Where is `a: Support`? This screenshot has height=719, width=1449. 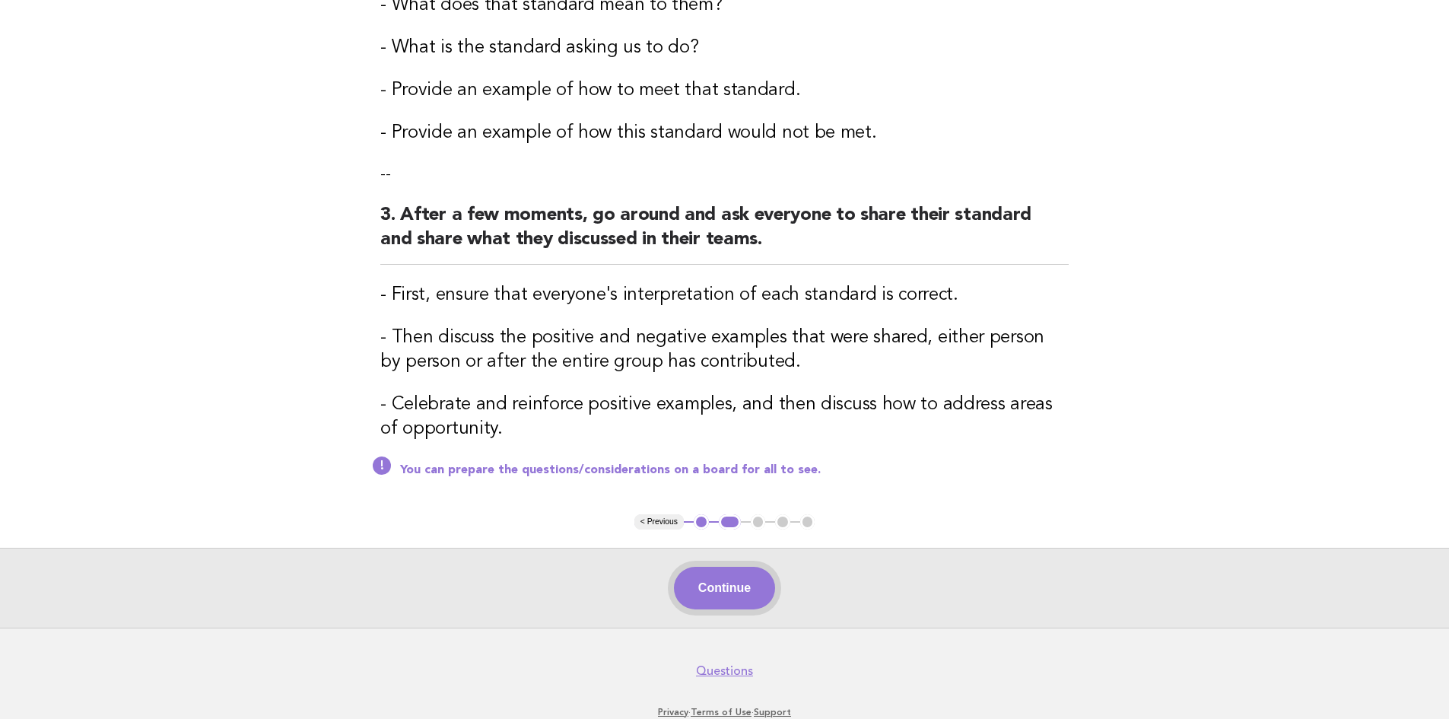
a: Support is located at coordinates (772, 712).